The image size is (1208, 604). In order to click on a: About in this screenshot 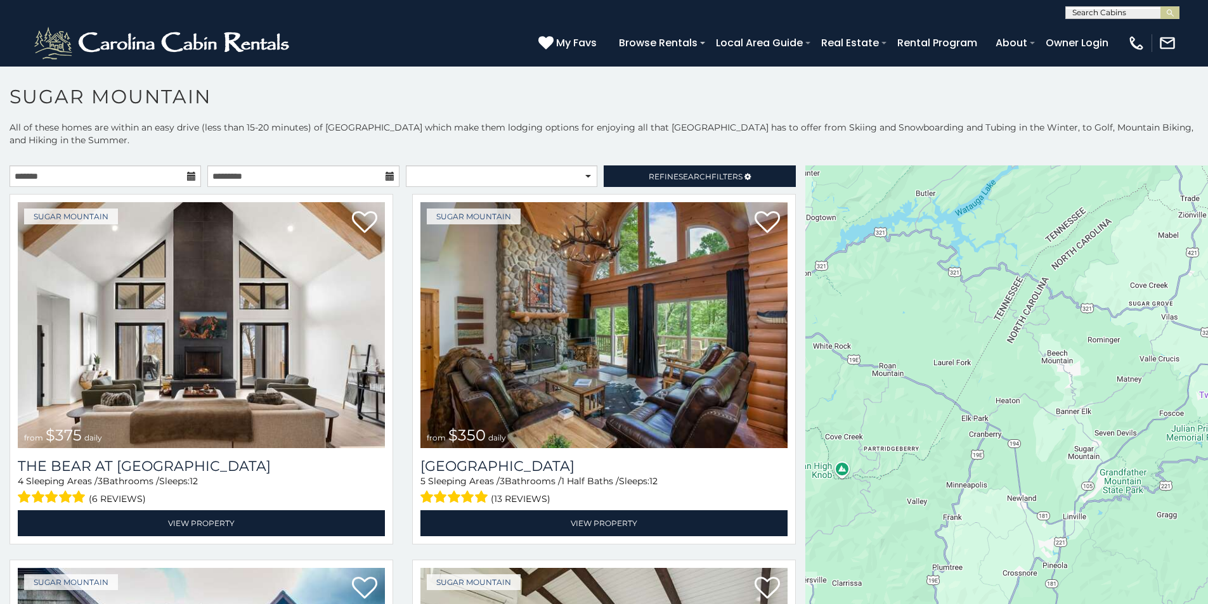, I will do `click(1012, 42)`.